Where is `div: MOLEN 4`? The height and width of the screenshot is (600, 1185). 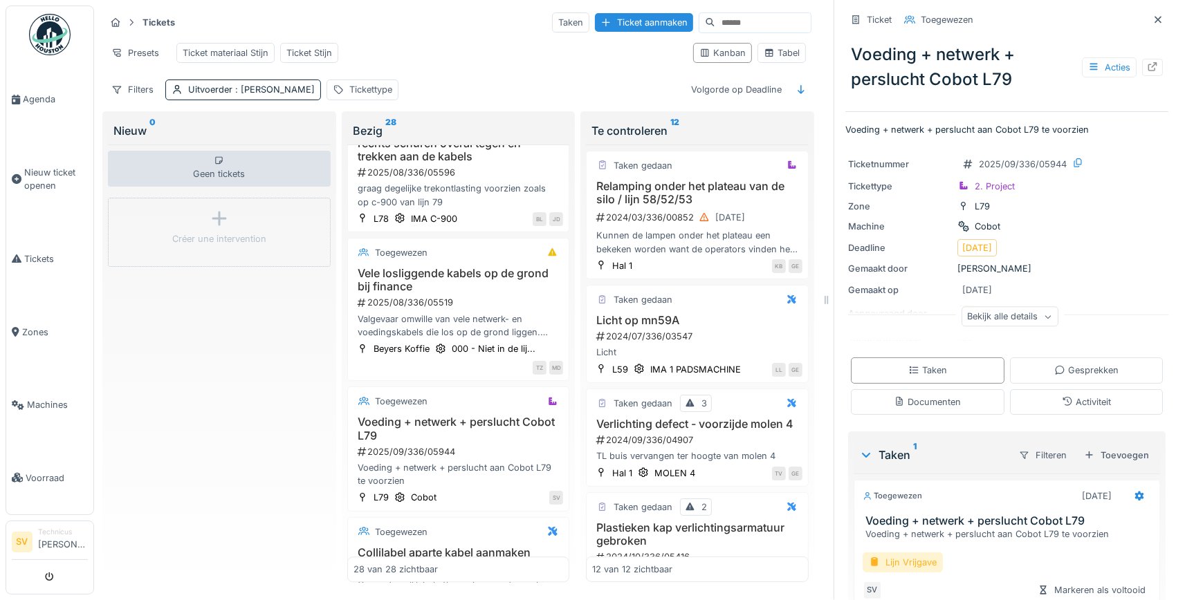 div: MOLEN 4 is located at coordinates (674, 473).